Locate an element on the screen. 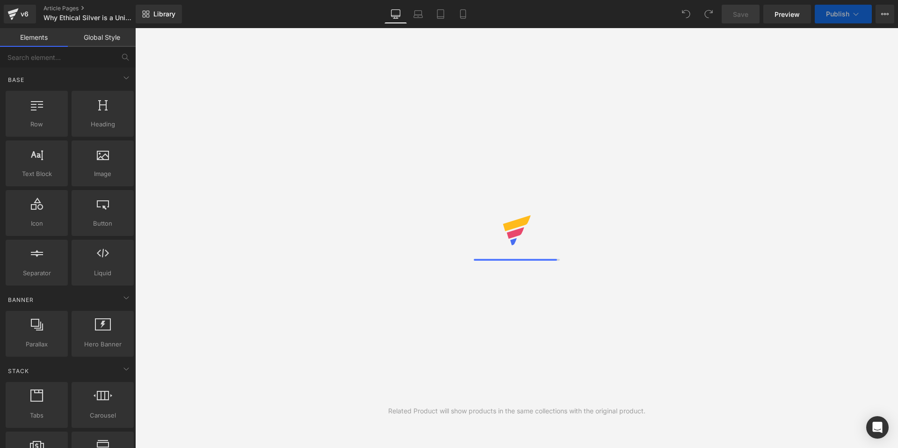 This screenshot has width=898, height=448. a: New Library is located at coordinates (159, 14).